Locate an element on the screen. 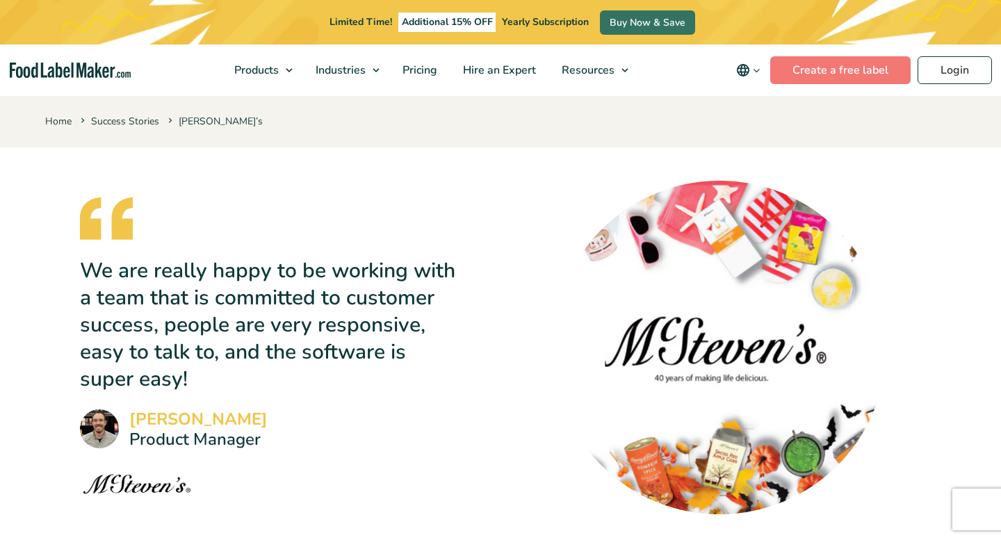 Image resolution: width=1001 pixels, height=540 pixels. a: Create a free label is located at coordinates (840, 70).